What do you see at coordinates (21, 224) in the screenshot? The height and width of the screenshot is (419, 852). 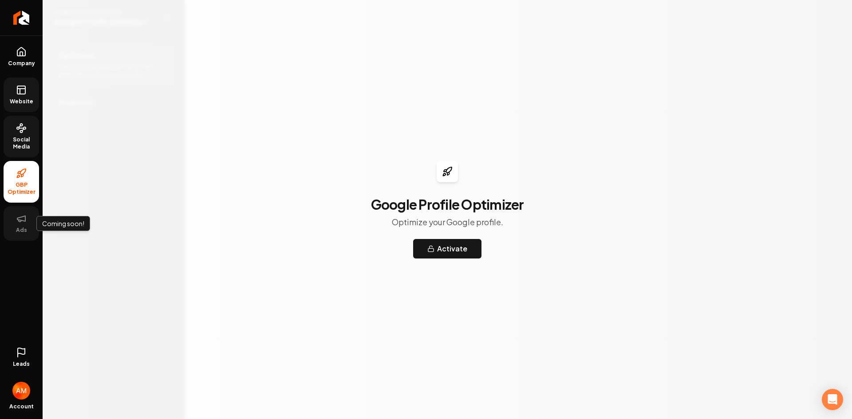 I see `button: Ads` at bounding box center [21, 224].